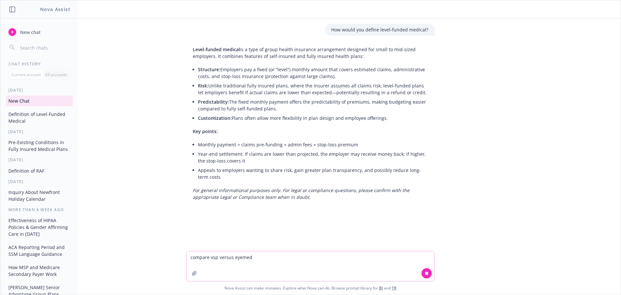 This screenshot has height=295, width=621. Describe the element at coordinates (313, 173) in the screenshot. I see `li: Appeals to employers wanting to share risk, gain greater plan transparency, and possibly reduce l...` at that location.